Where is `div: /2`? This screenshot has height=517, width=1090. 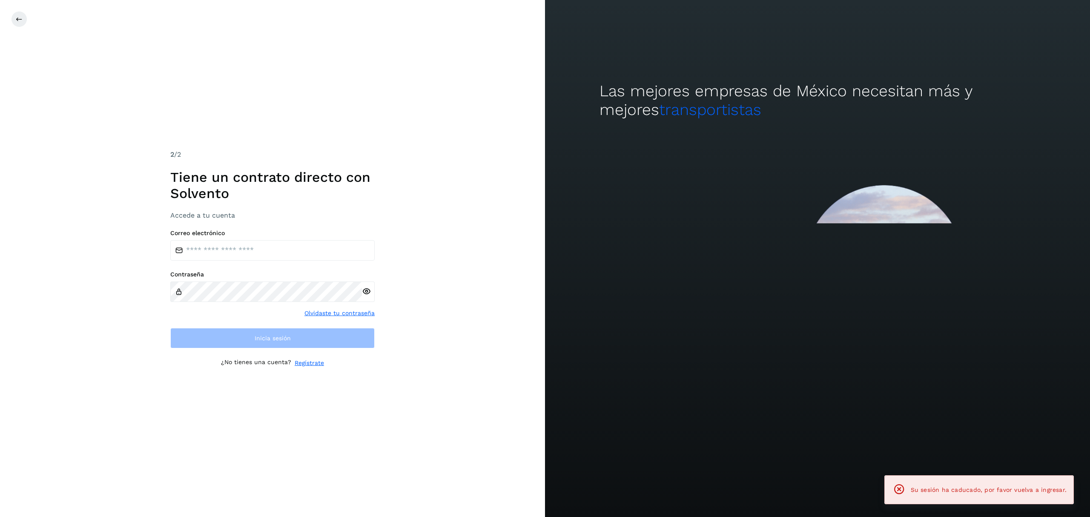
div: /2 is located at coordinates (273, 155).